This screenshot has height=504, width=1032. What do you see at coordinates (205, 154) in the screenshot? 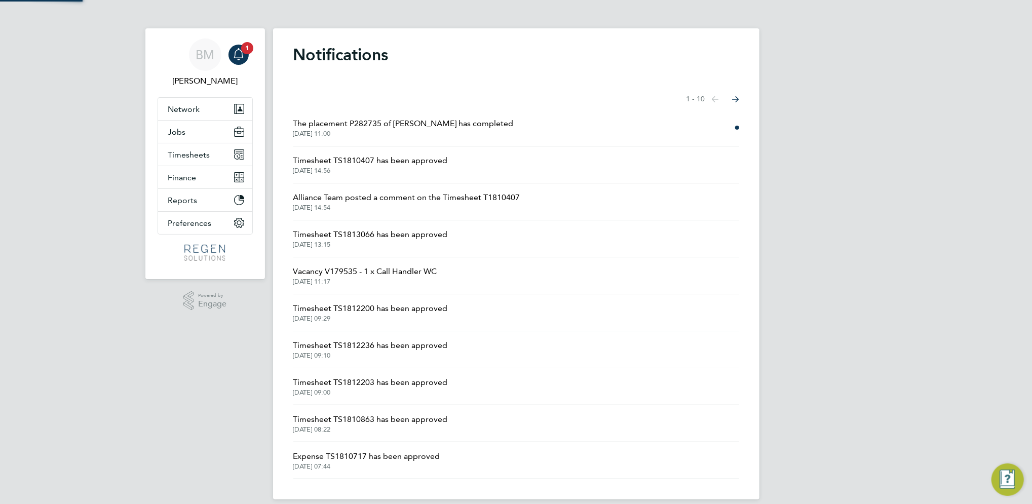
I see `button: Timesheets` at bounding box center [205, 154].